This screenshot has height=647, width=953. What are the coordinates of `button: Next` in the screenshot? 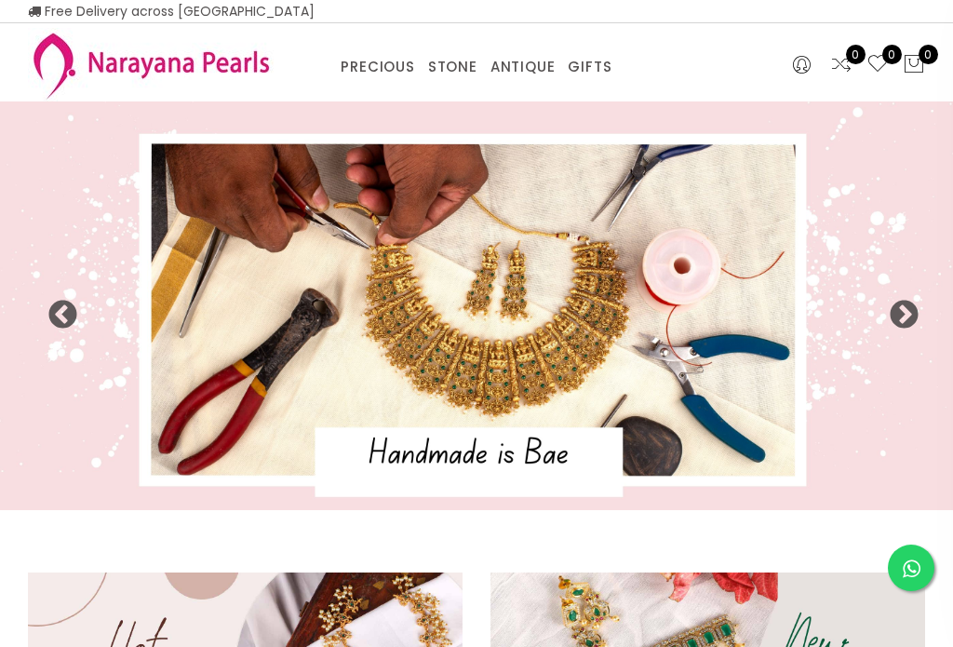 It's located at (897, 309).